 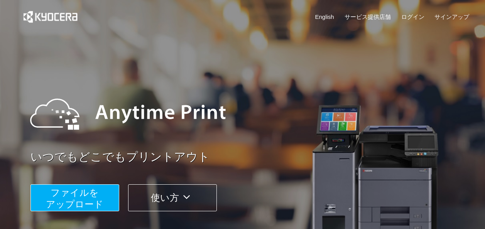 I want to click on button: ファイルを​​アップロード, so click(x=75, y=198).